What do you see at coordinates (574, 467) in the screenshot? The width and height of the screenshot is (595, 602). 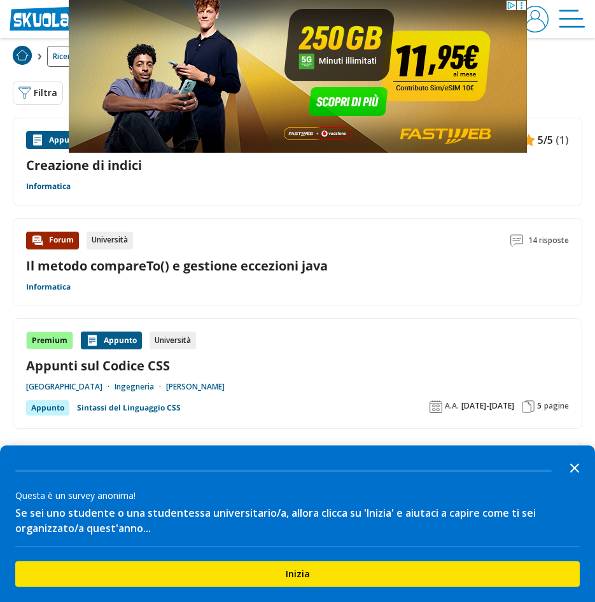 I see `button: Close the survey` at bounding box center [574, 467].